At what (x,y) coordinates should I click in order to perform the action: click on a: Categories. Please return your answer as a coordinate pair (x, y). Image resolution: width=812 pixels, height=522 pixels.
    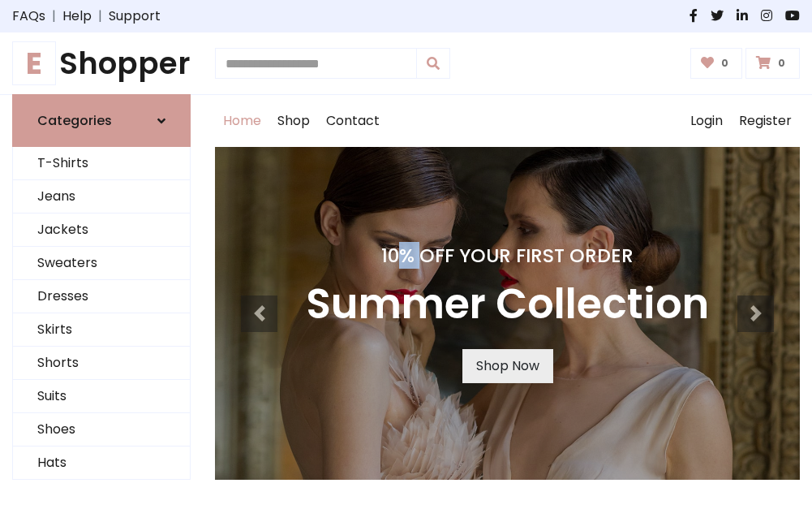
    Looking at the image, I should click on (101, 120).